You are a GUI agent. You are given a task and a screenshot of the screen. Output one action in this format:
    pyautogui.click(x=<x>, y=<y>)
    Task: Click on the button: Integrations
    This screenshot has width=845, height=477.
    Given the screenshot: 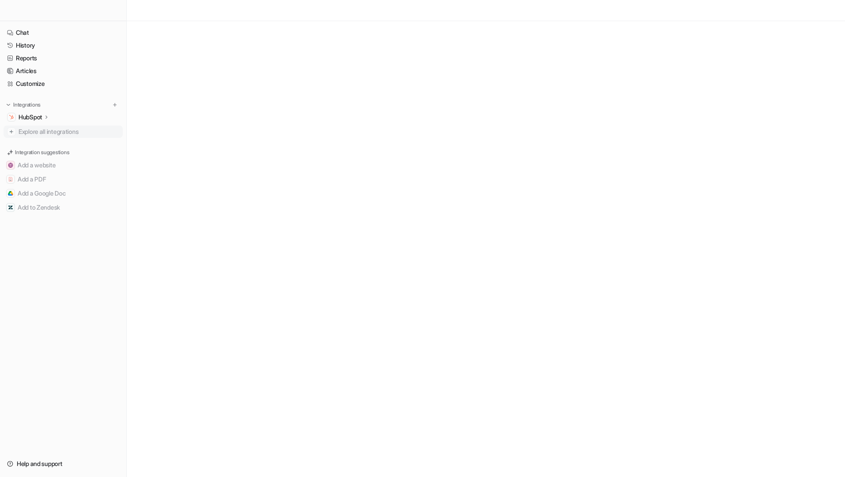 What is the action you would take?
    pyautogui.click(x=23, y=105)
    